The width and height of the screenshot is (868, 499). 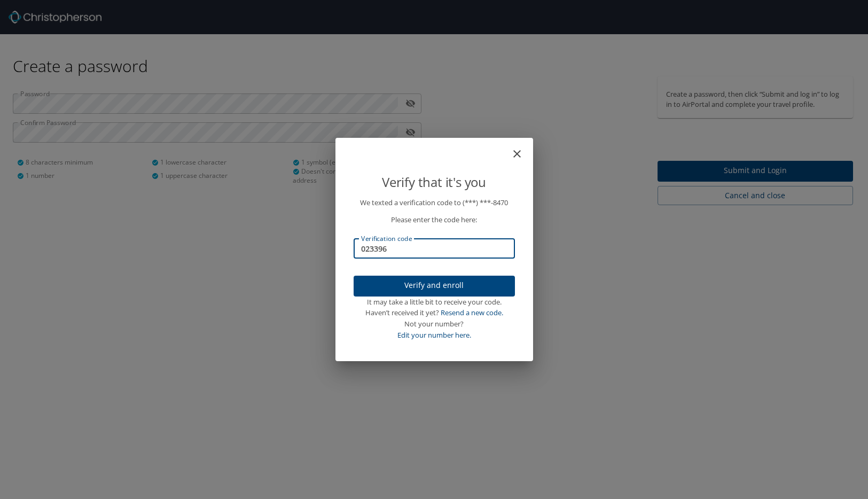 I want to click on button: close, so click(x=522, y=149).